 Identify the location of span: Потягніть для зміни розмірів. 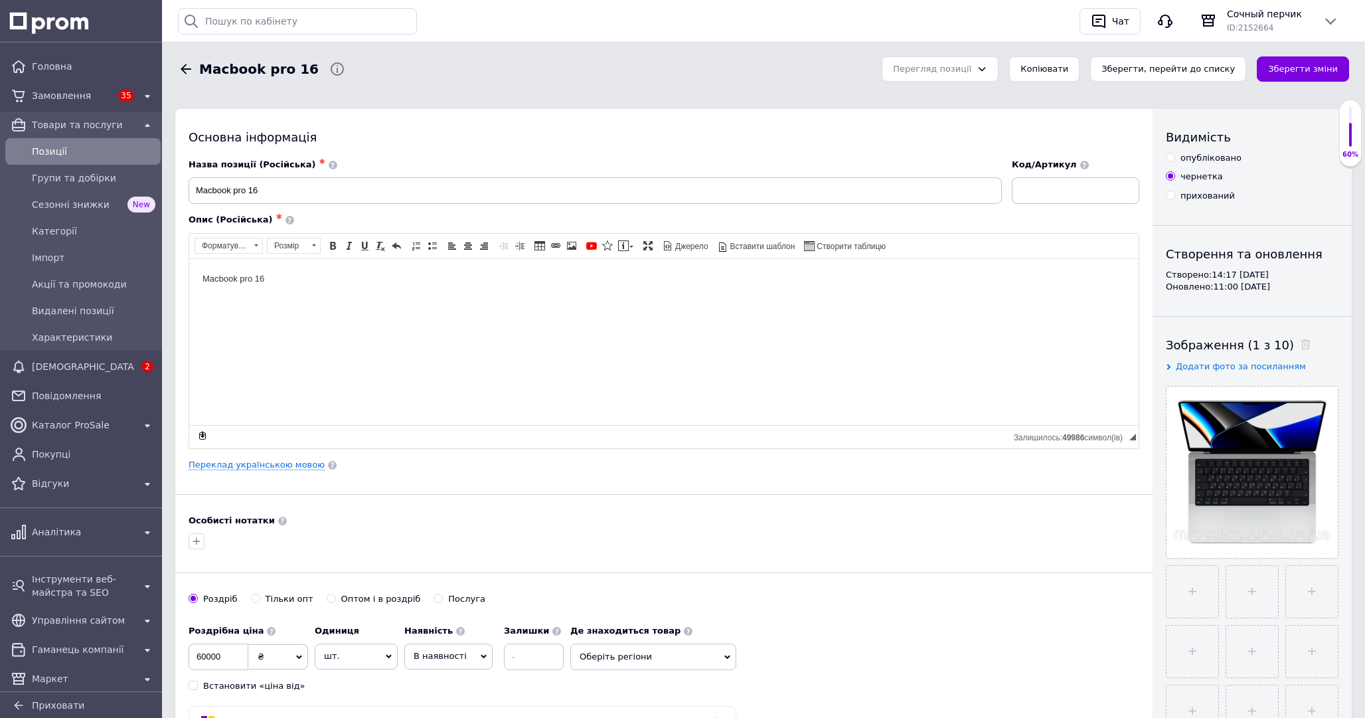
(1132, 437).